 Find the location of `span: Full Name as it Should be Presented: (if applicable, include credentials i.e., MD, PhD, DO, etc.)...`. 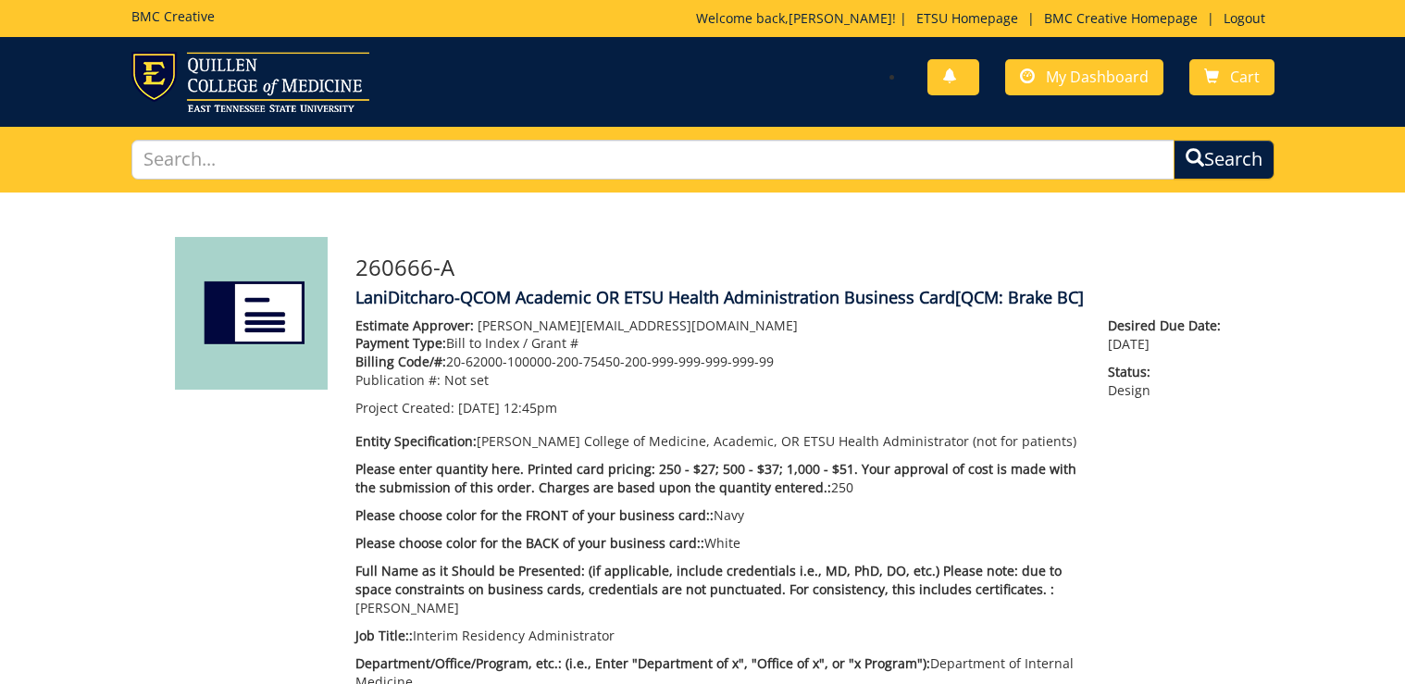

span: Full Name as it Should be Presented: (if applicable, include credentials i.e., MD, PhD, DO, etc.)... is located at coordinates (708, 579).